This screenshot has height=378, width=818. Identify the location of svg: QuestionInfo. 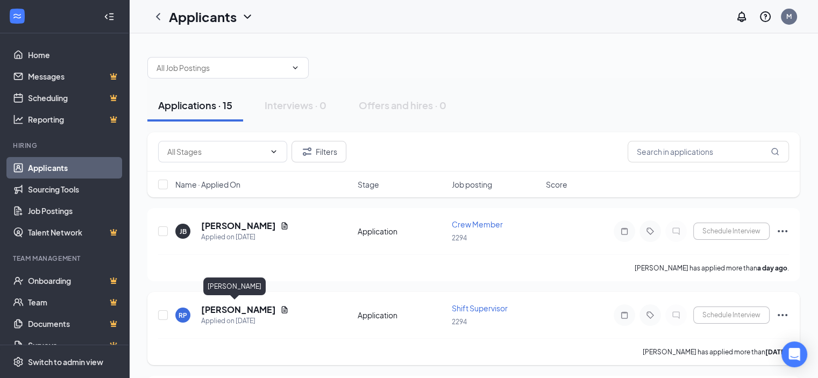
(765, 17).